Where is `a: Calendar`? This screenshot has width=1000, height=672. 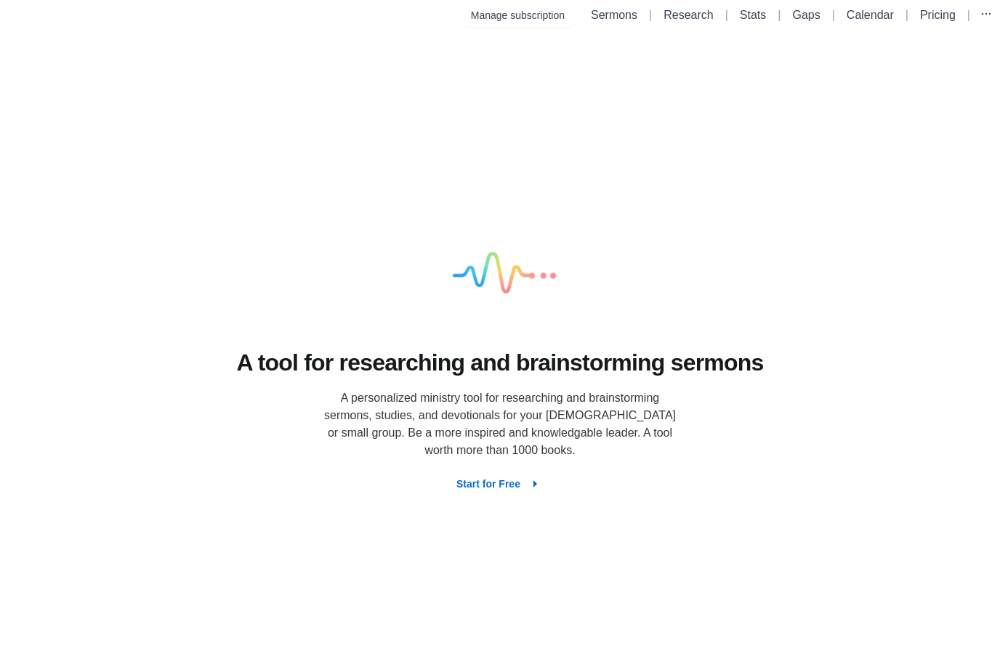 a: Calendar is located at coordinates (869, 15).